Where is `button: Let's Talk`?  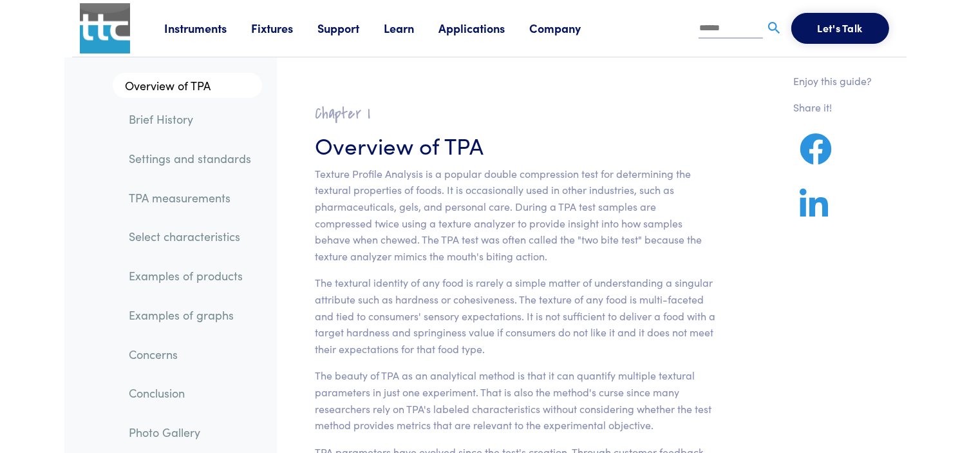
button: Let's Talk is located at coordinates (840, 28).